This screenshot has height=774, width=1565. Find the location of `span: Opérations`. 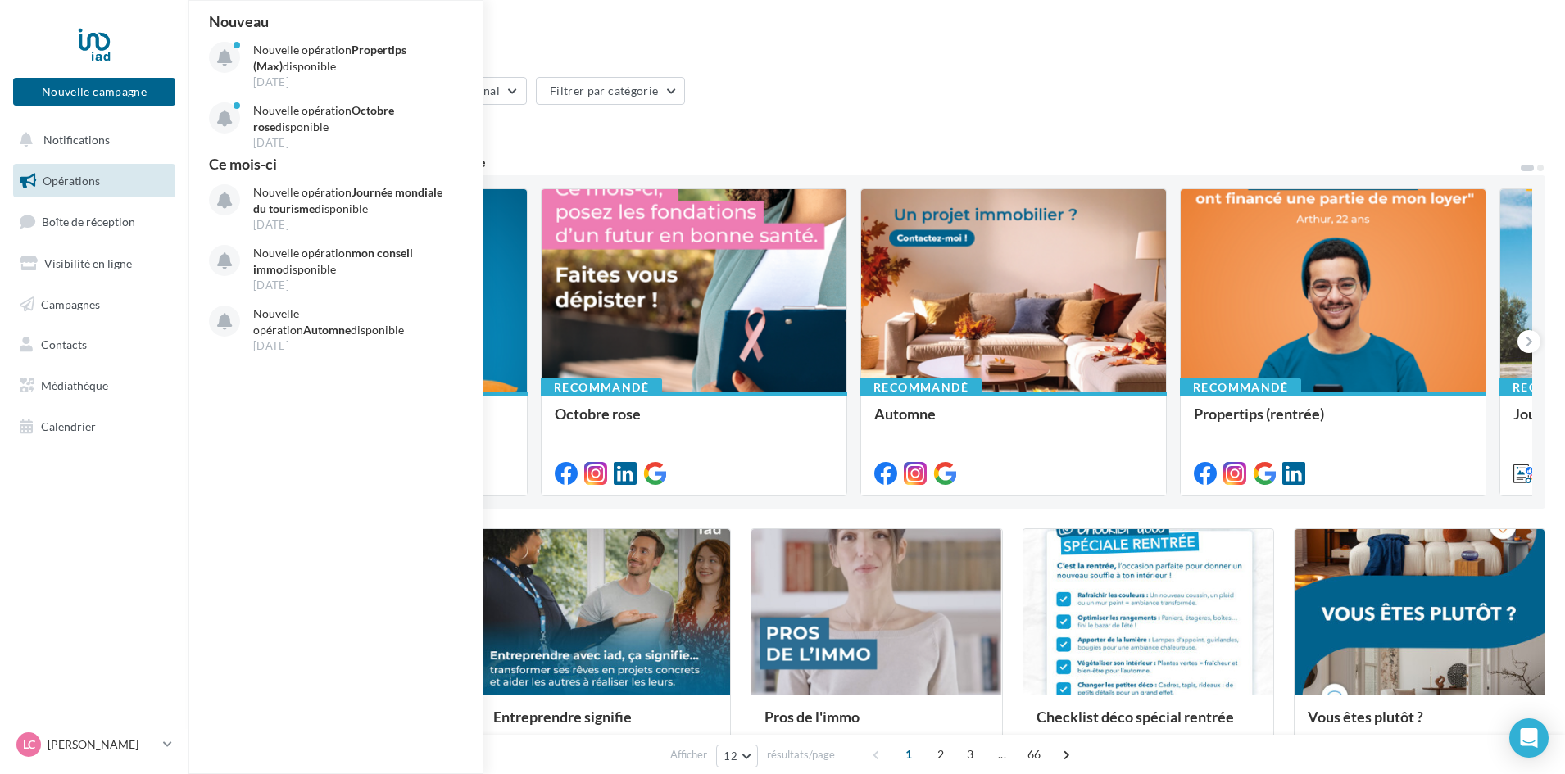

span: Opérations is located at coordinates (71, 180).